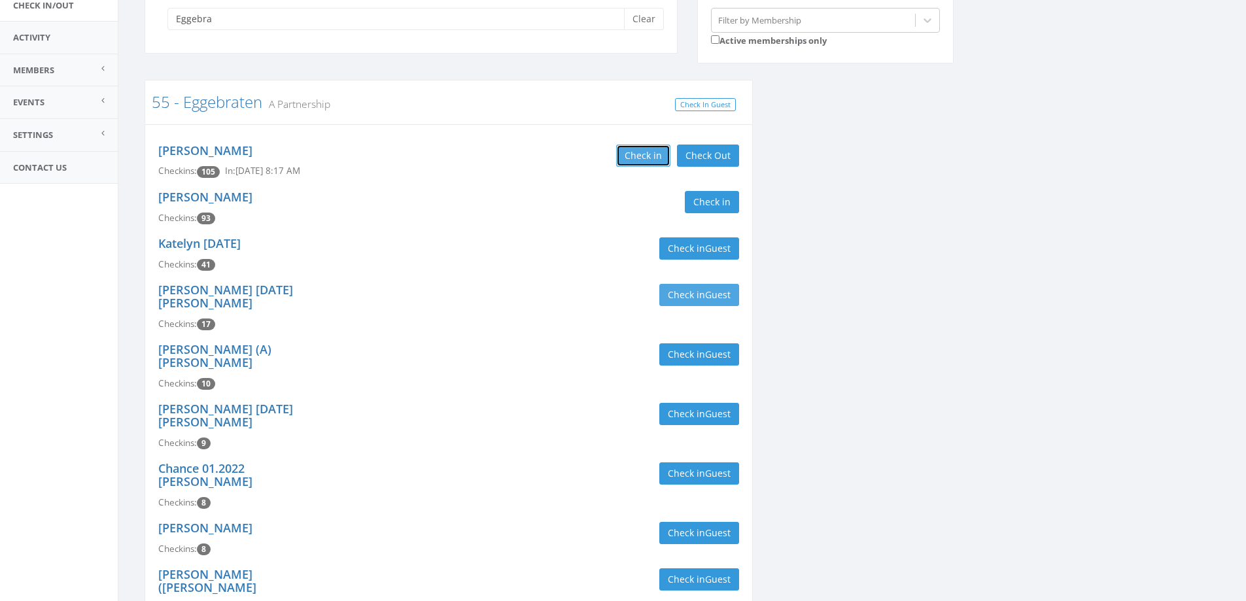 The image size is (1246, 601). I want to click on a: 55 - Eggebraten, so click(207, 101).